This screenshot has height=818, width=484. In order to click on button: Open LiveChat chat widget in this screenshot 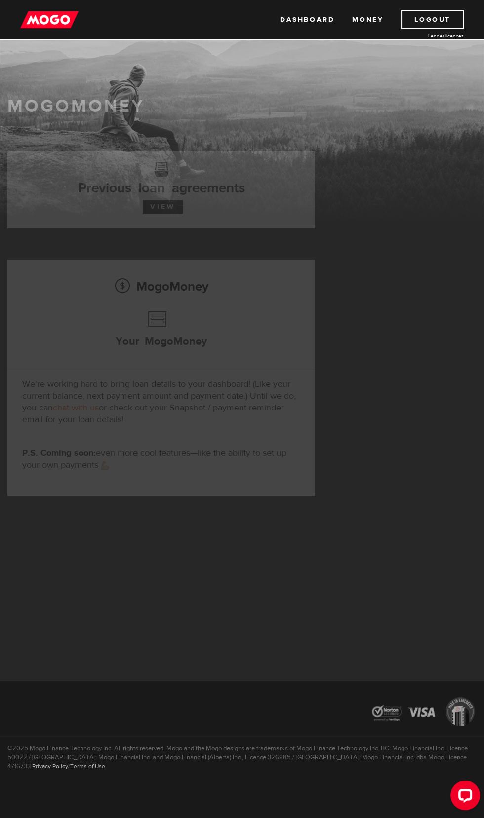, I will do `click(23, 19)`.